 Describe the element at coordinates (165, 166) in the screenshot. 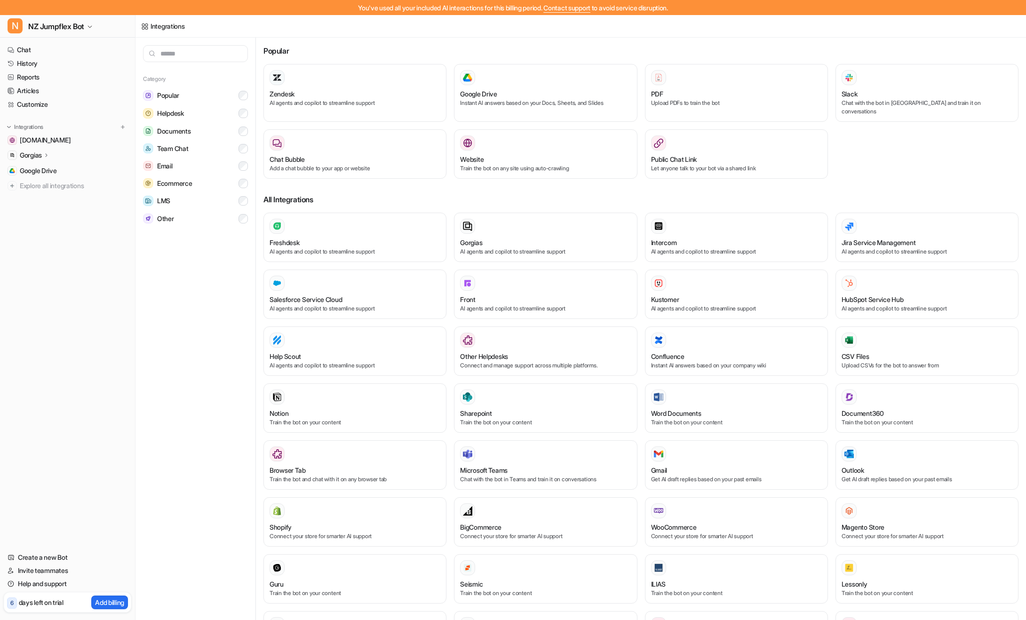

I see `span: Email` at that location.